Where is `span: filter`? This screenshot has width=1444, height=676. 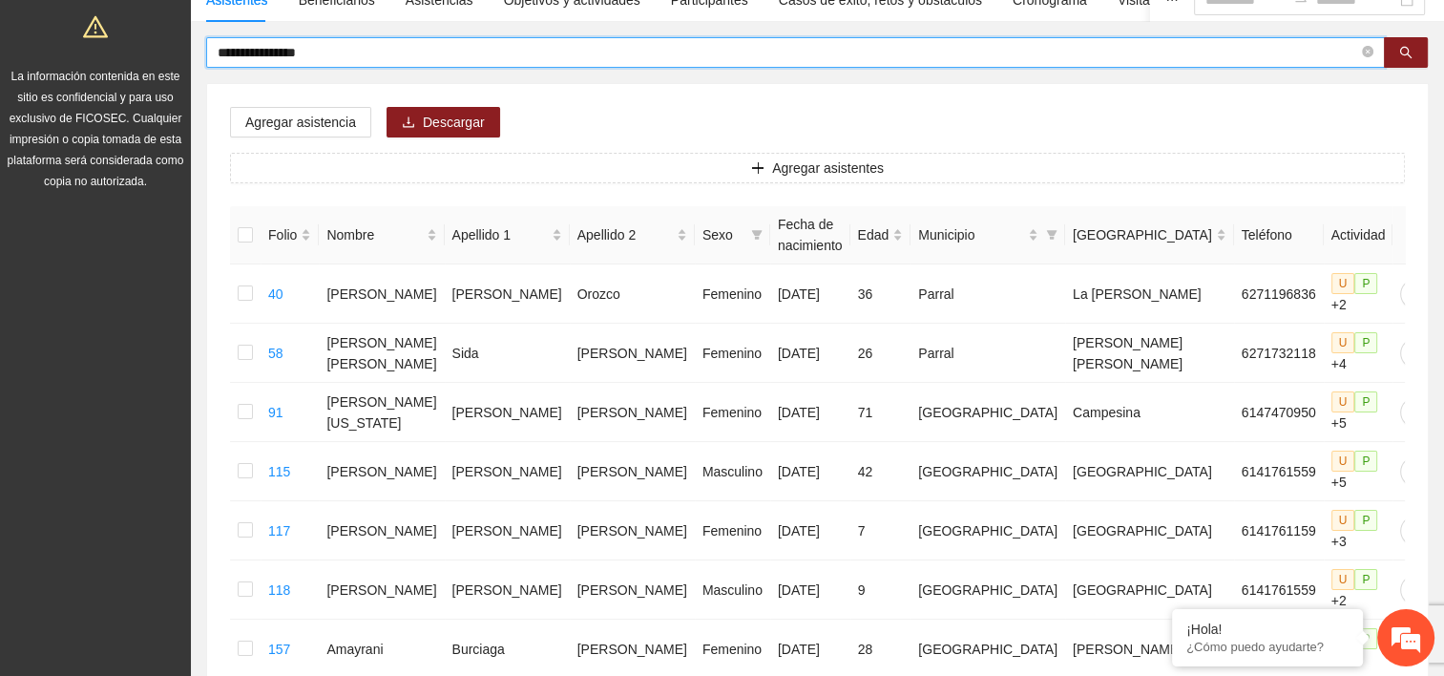
span: filter is located at coordinates (1052, 235).